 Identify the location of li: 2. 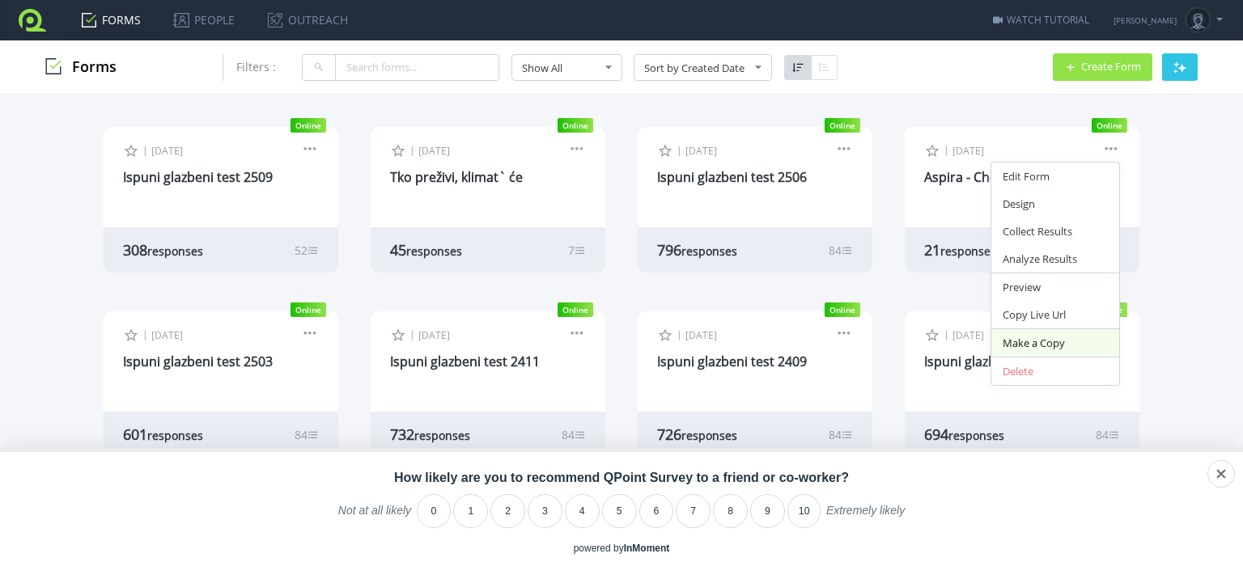
(507, 511).